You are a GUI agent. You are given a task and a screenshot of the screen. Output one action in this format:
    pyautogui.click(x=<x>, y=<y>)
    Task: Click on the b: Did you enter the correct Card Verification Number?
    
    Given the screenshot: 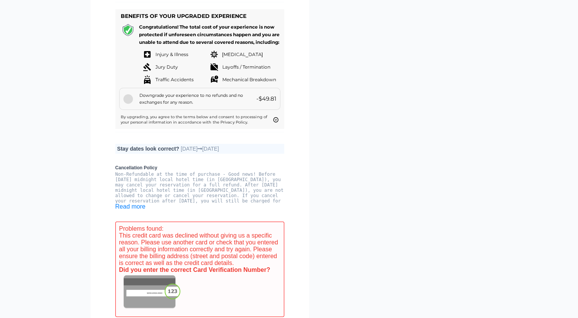 What is the action you would take?
    pyautogui.click(x=195, y=270)
    